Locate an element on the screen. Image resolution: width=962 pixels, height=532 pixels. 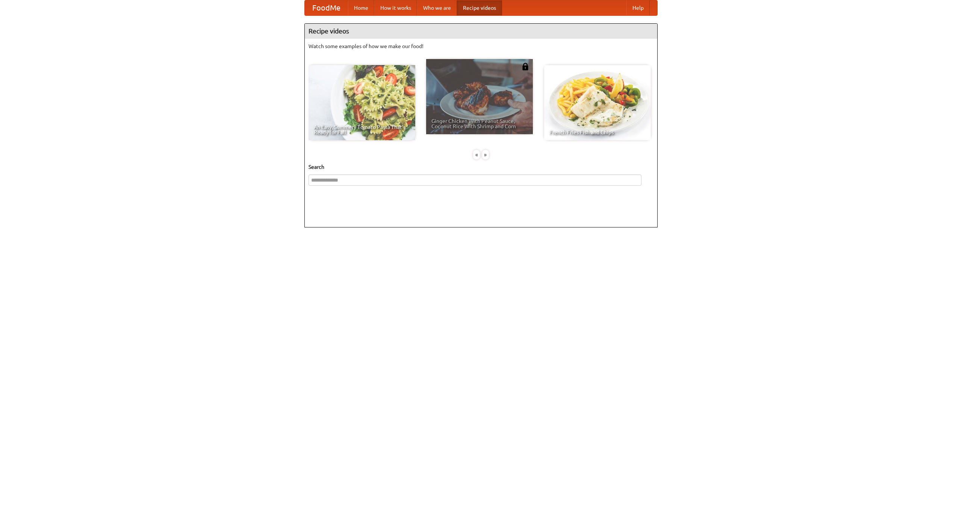
span: French Fries Fish and Chips is located at coordinates (598, 132).